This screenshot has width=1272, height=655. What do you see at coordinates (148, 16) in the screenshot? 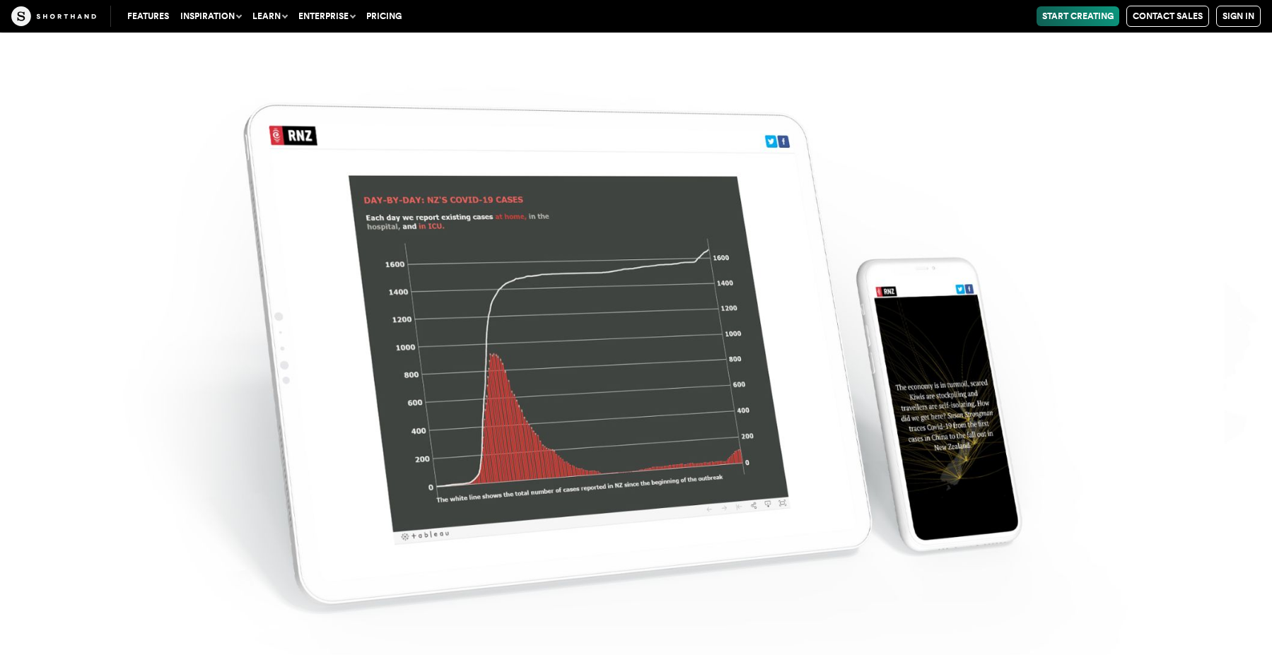
I see `a: Features` at bounding box center [148, 16].